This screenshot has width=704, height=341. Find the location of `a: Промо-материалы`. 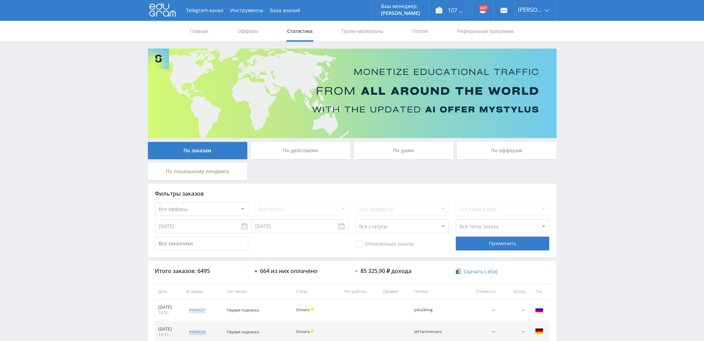

a: Промо-материалы is located at coordinates (362, 31).